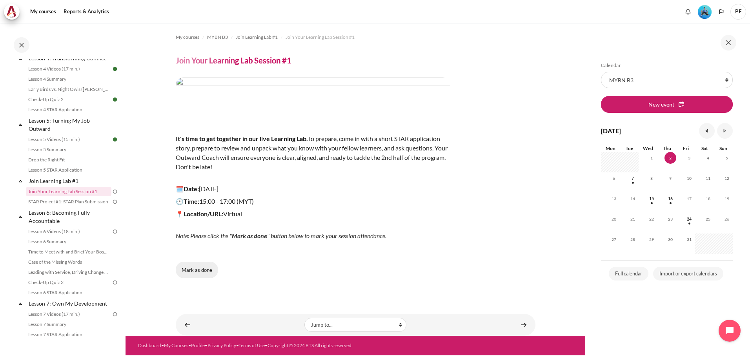  I want to click on span: 15, so click(651, 199).